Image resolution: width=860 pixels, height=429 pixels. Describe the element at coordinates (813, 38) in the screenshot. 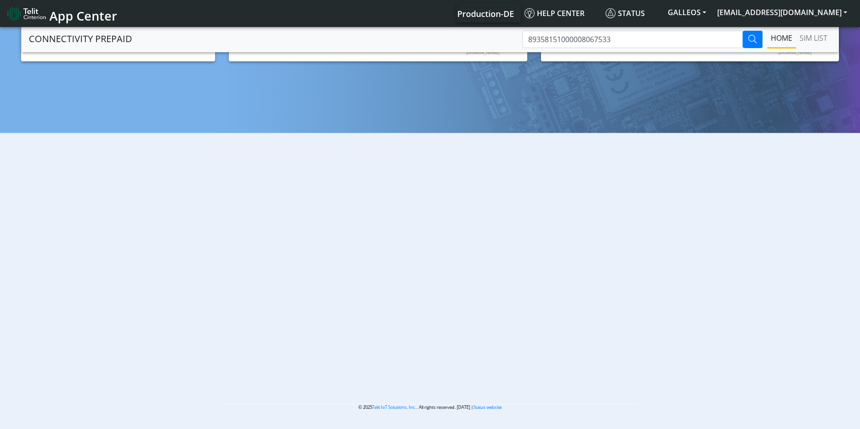

I see `a: SIM LIST` at that location.